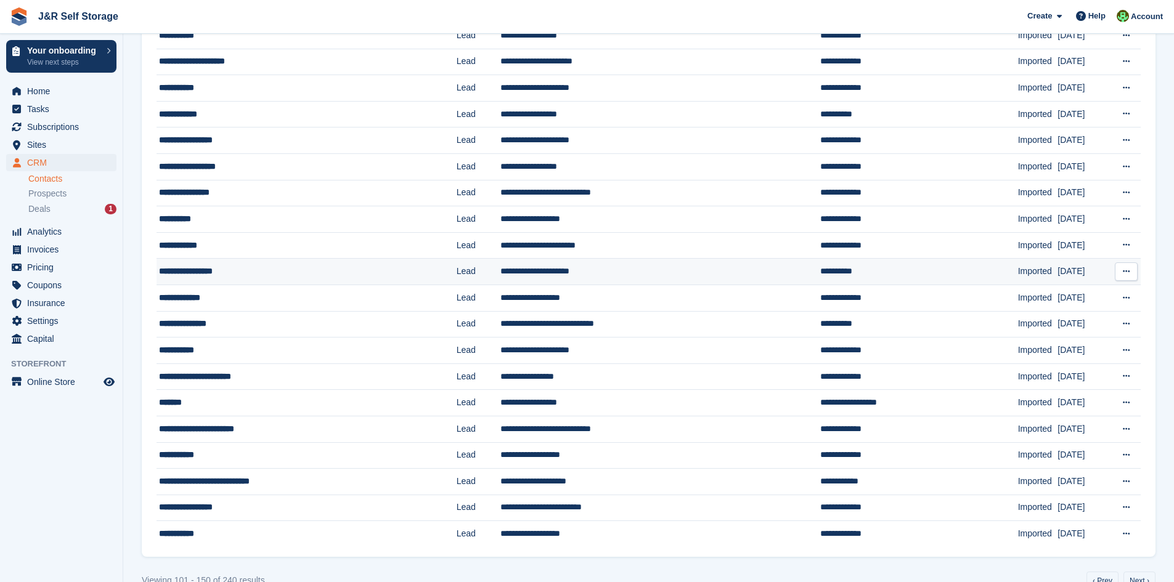  What do you see at coordinates (67, 364) in the screenshot?
I see `span: Storefront` at bounding box center [67, 364].